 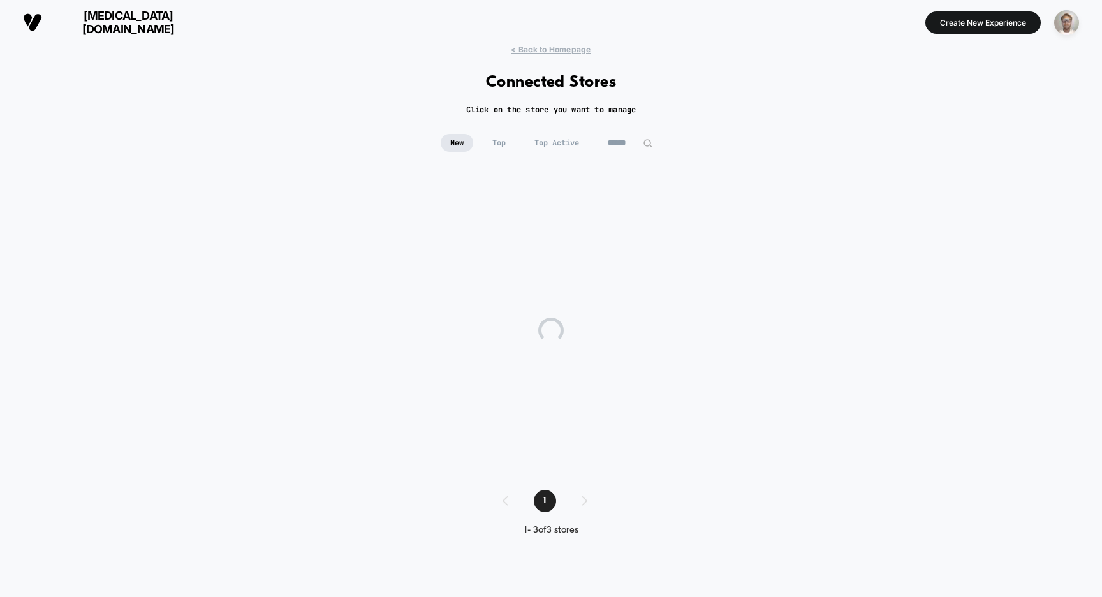 I want to click on img: Visually logo, so click(x=33, y=22).